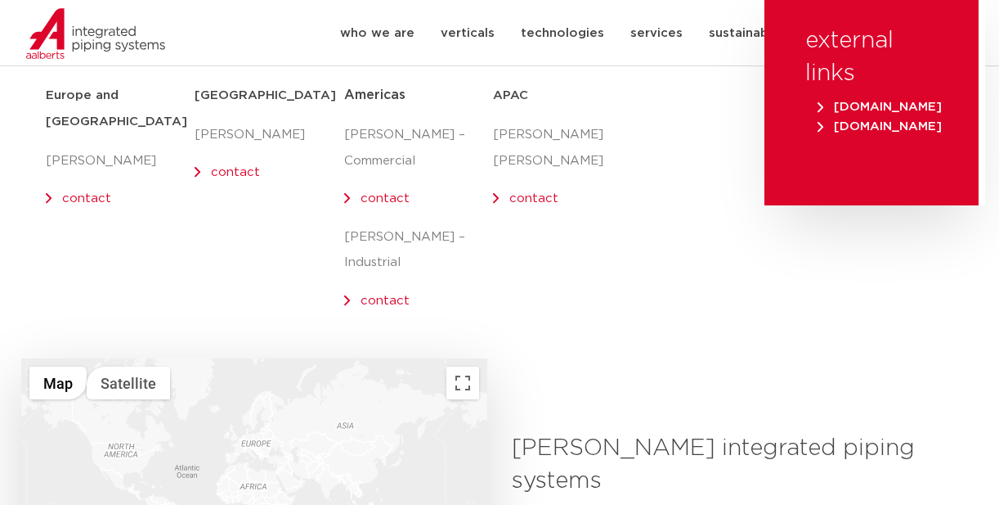 This screenshot has width=999, height=505. What do you see at coordinates (567, 96) in the screenshot?
I see `h5: APAC` at bounding box center [567, 96].